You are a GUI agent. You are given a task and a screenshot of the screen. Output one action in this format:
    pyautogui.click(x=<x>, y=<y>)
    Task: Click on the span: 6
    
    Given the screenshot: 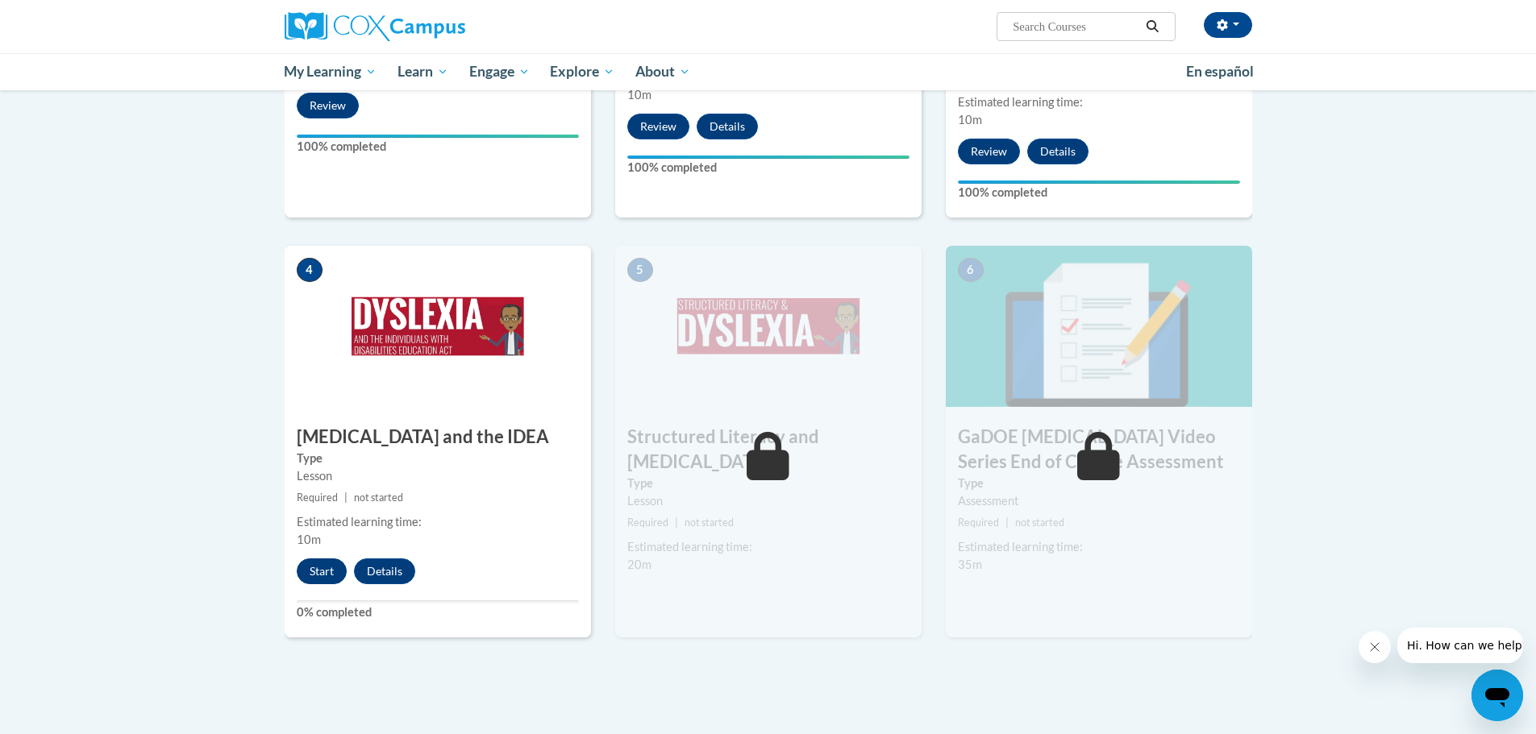 What is the action you would take?
    pyautogui.click(x=971, y=270)
    